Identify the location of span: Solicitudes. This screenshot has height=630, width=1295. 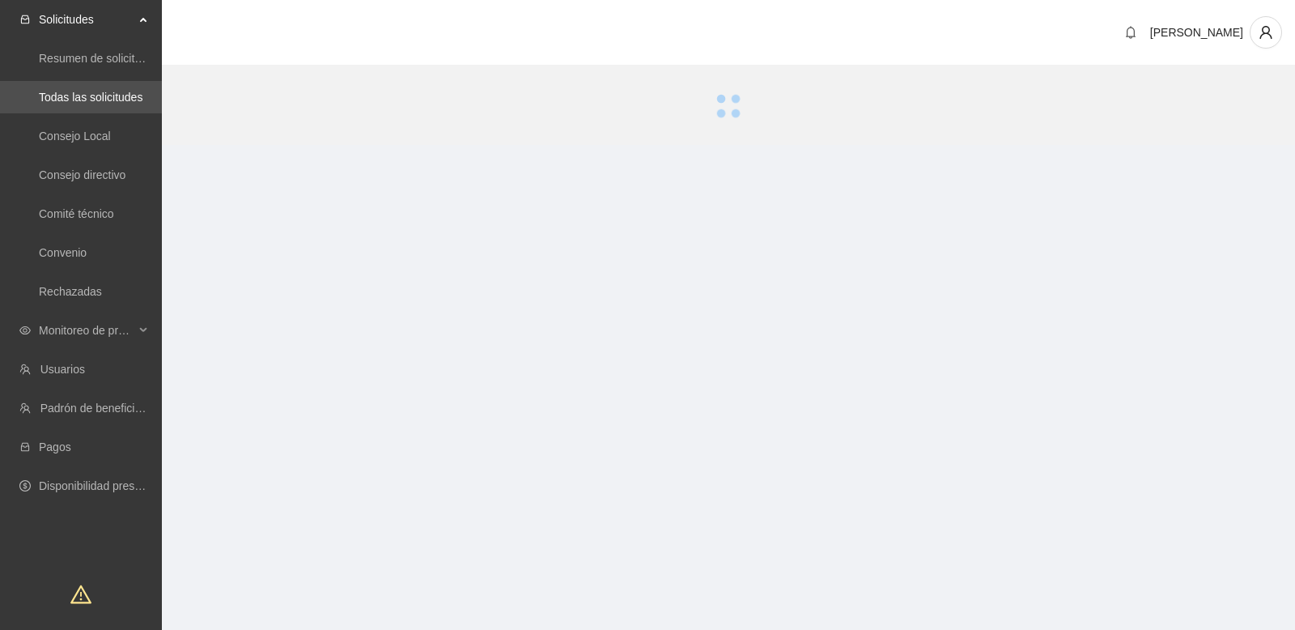
(87, 19).